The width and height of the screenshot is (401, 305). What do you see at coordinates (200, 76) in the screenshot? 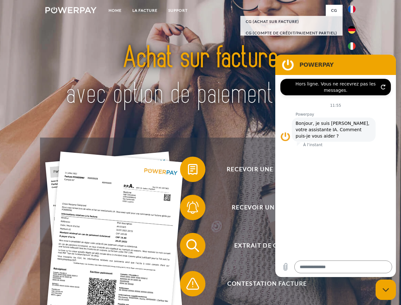
I see `img: title-powerpay_fr.svg` at bounding box center [200, 76].